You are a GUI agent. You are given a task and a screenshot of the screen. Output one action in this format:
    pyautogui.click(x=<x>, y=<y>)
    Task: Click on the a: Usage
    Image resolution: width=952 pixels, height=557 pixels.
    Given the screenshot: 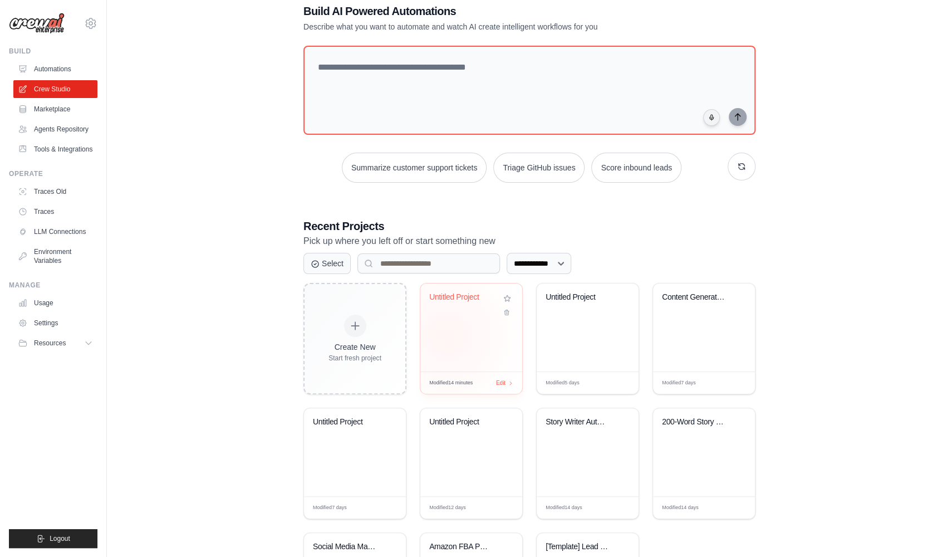 What is the action you would take?
    pyautogui.click(x=55, y=303)
    